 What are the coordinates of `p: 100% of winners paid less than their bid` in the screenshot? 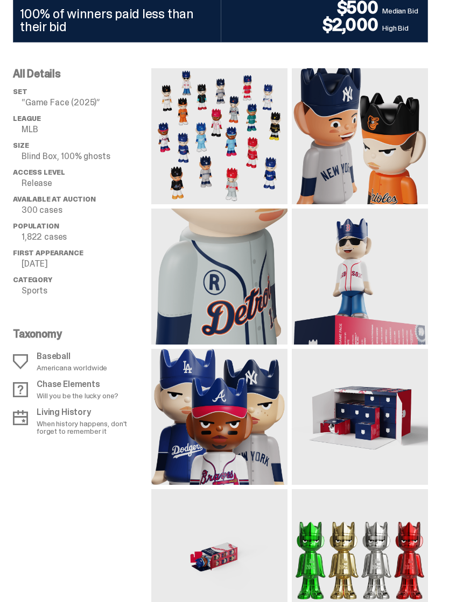 It's located at (117, 20).